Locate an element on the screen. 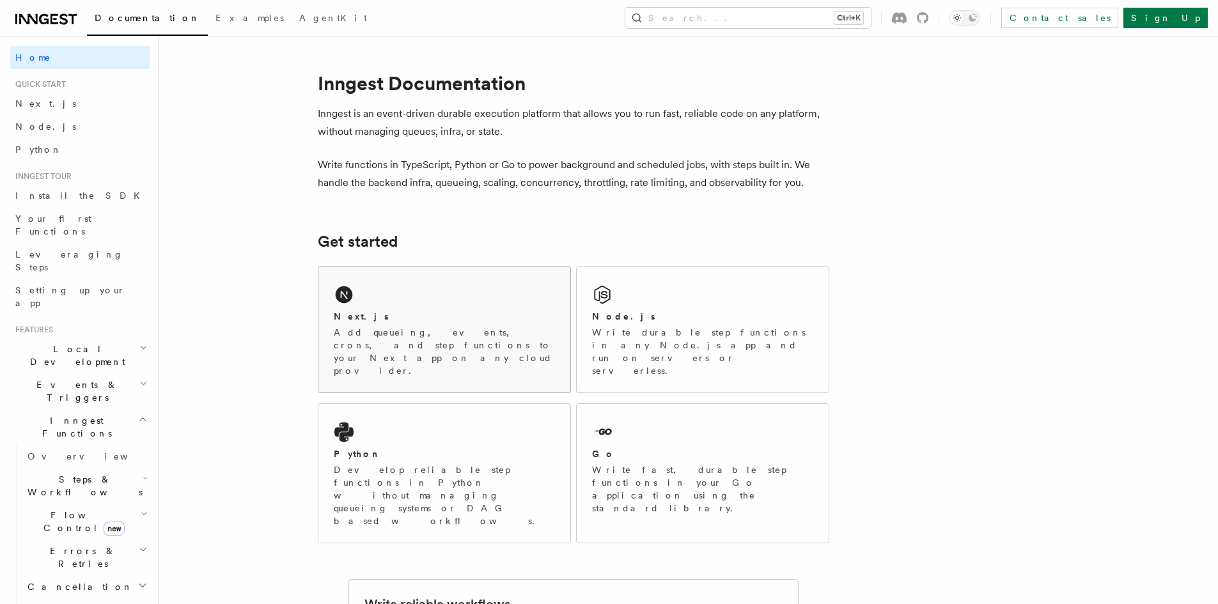 This screenshot has height=604, width=1218. button: Flow Controlnew is located at coordinates (86, 522).